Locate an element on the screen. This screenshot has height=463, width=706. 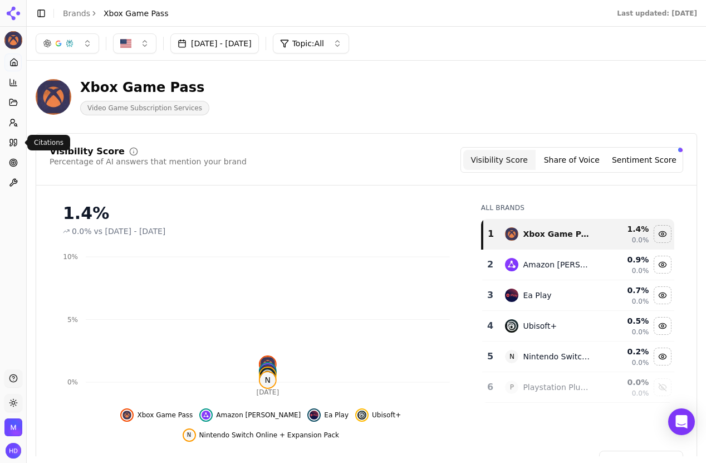
span: Topic: All is located at coordinates (308, 43).